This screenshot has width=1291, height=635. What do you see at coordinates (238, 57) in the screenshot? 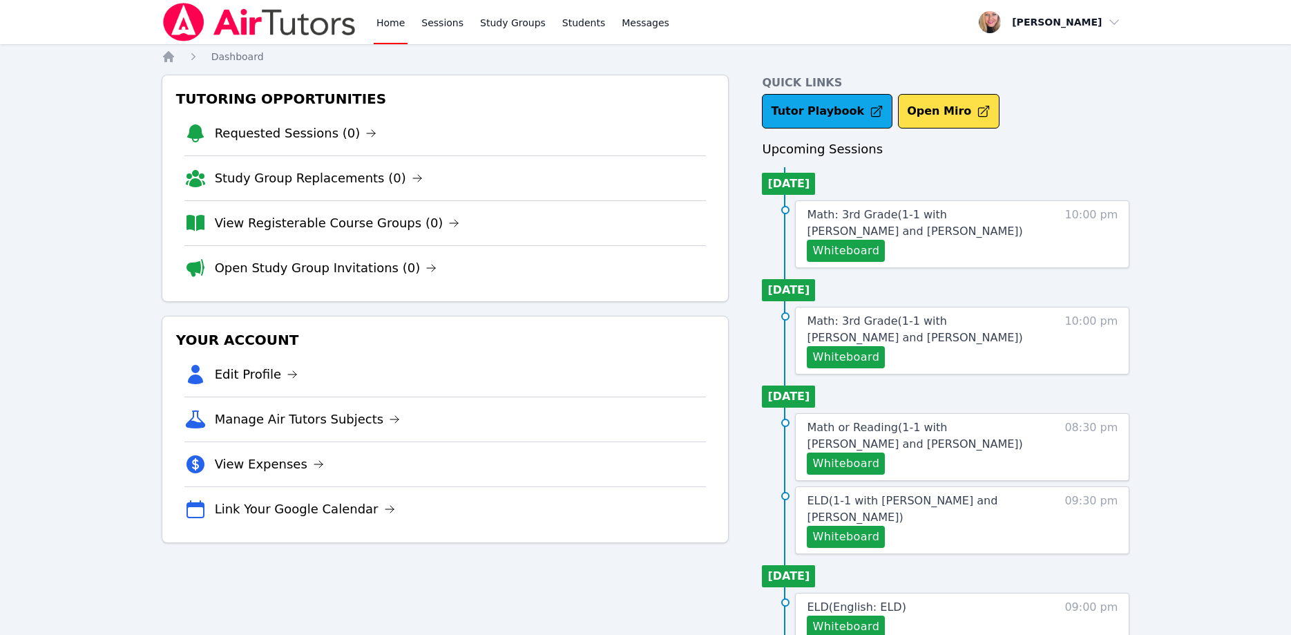
I see `span: Dashboard` at bounding box center [238, 57].